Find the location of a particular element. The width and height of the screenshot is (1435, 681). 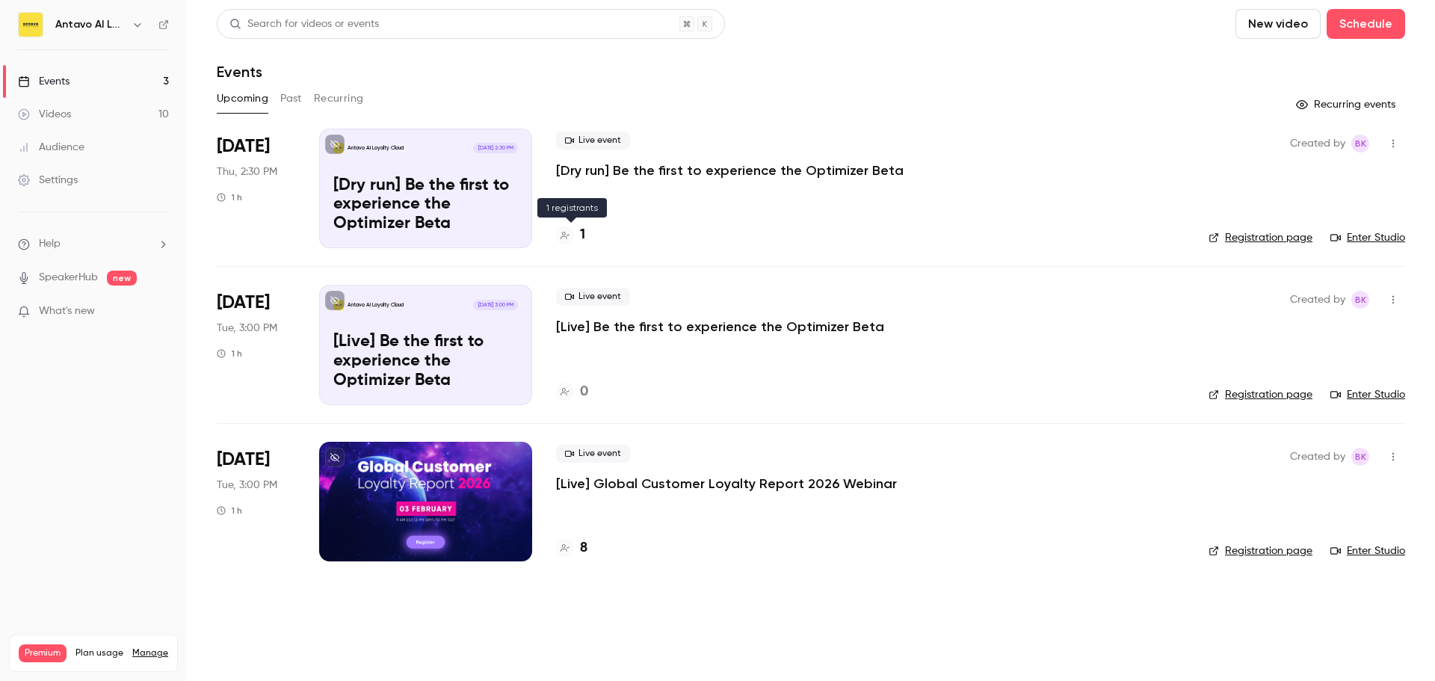

div: Events is located at coordinates (43, 81).